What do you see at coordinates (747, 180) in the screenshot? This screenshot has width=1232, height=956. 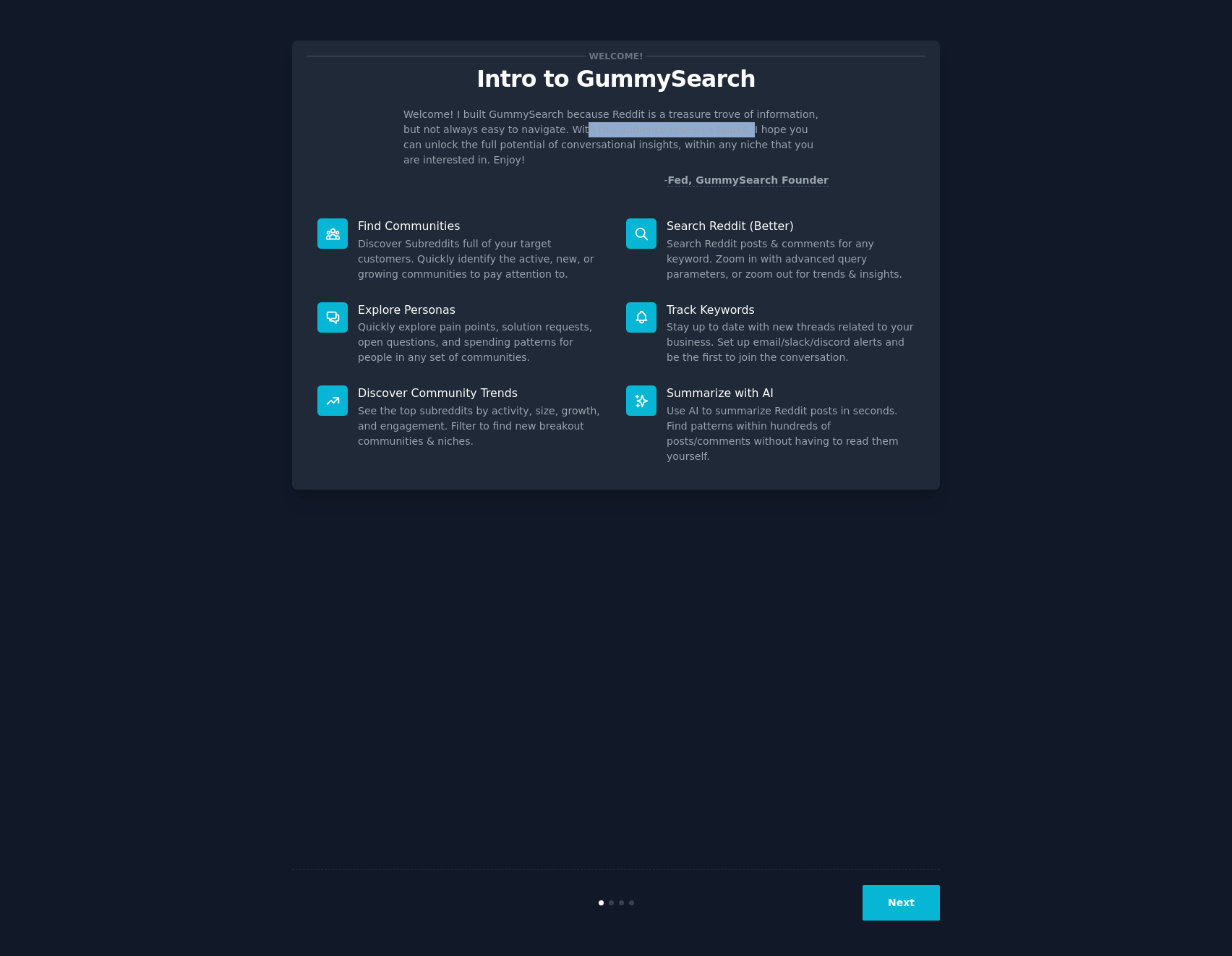 I see `a: Fed, GummySearch Founder` at bounding box center [747, 180].